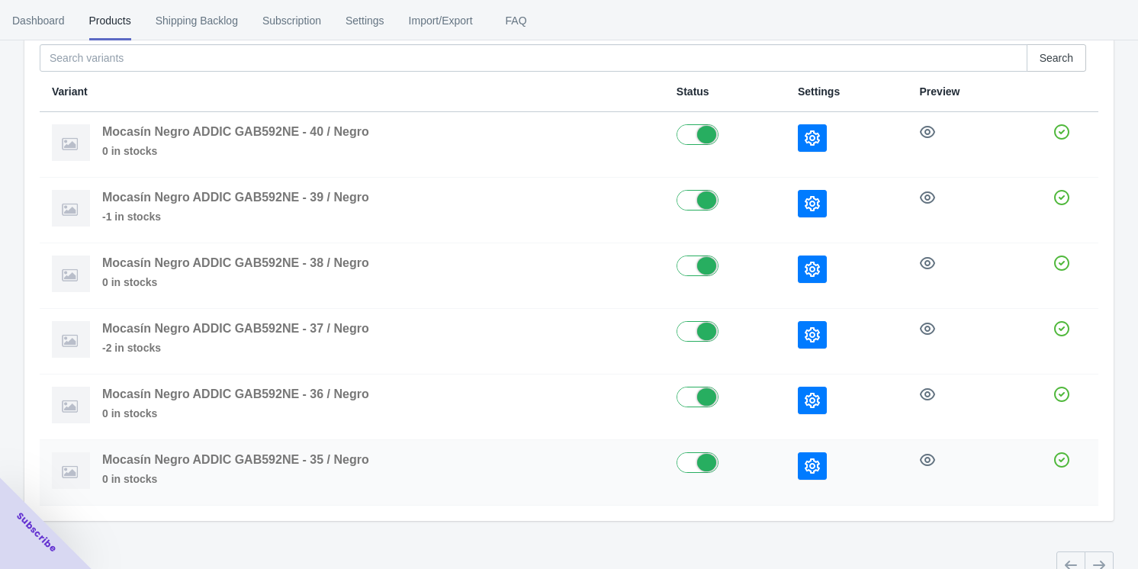  Describe the element at coordinates (236, 262) in the screenshot. I see `span: Mocasín Negro ADDIC GAB592NE - 38 / Negro` at that location.